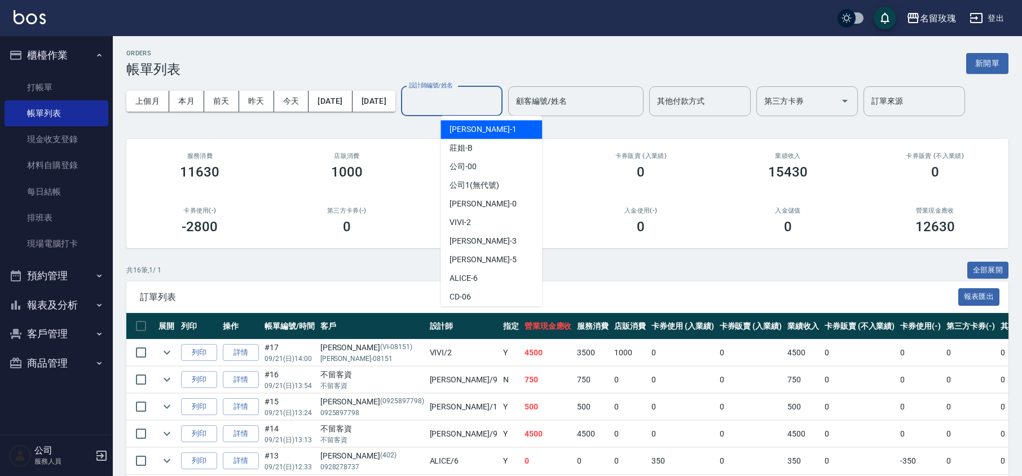 The width and height of the screenshot is (1022, 476). What do you see at coordinates (931, 18) in the screenshot?
I see `button: 名留玫瑰` at bounding box center [931, 18].